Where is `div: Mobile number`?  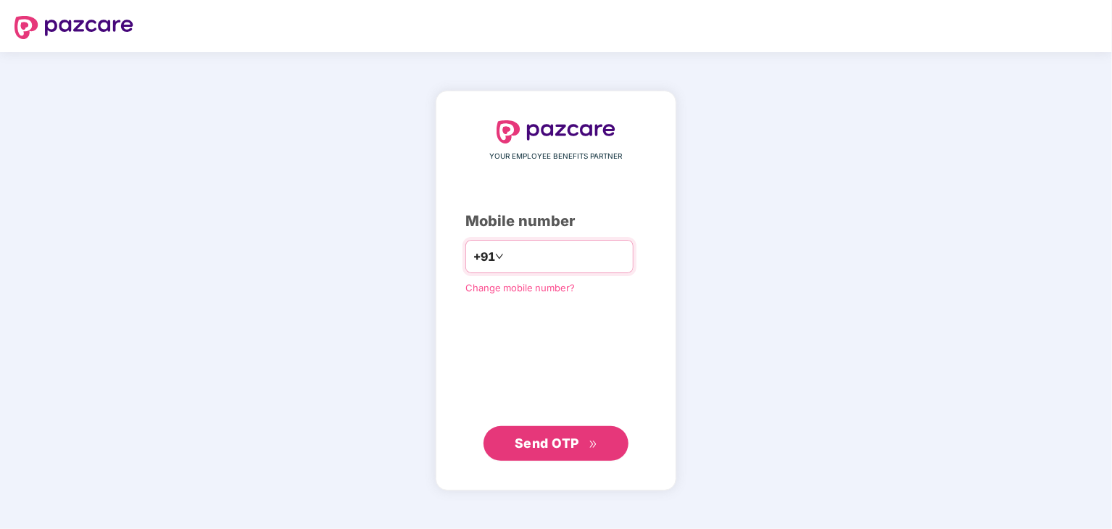
div: Mobile number is located at coordinates (556, 221).